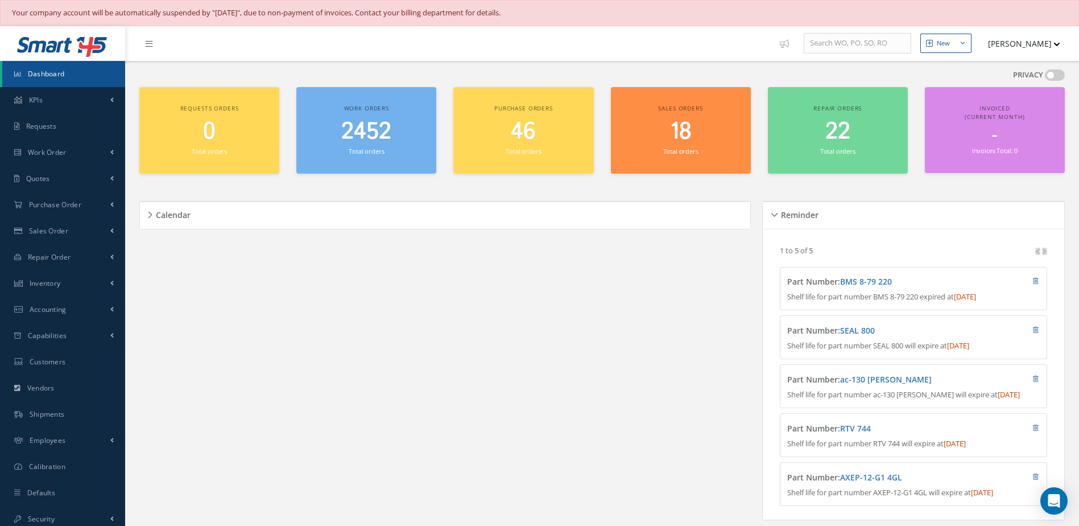  What do you see at coordinates (837, 108) in the screenshot?
I see `span: Repair orders` at bounding box center [837, 108].